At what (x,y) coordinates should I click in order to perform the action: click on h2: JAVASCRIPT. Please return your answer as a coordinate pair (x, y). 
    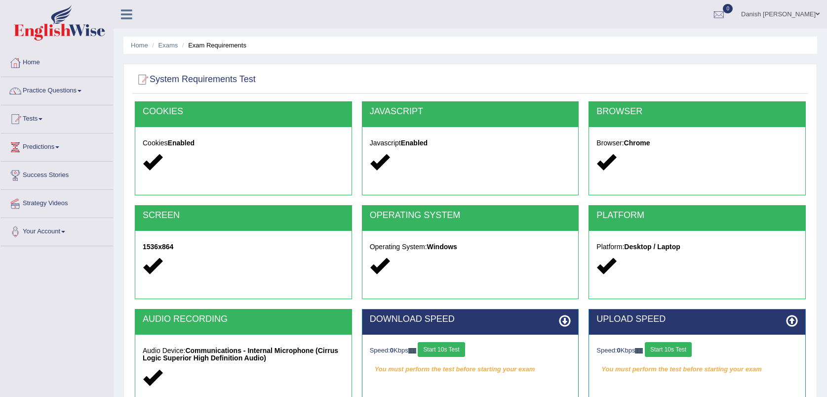
    Looking at the image, I should click on (471, 112).